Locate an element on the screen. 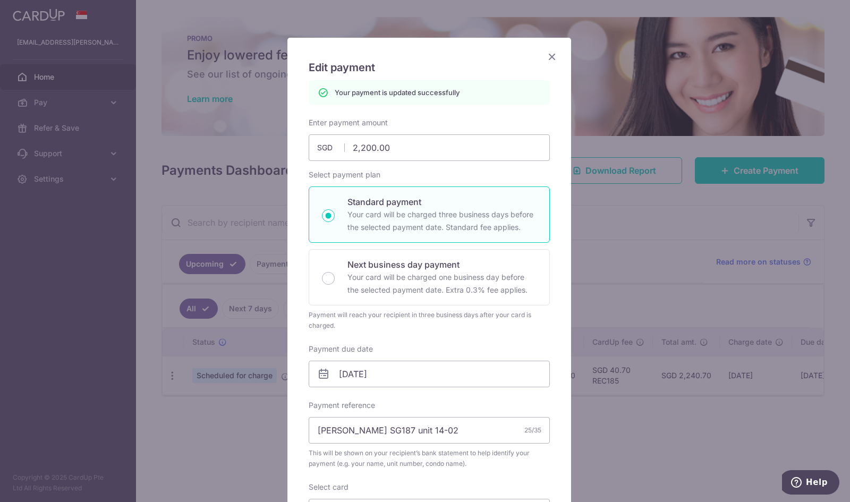 Image resolution: width=850 pixels, height=502 pixels. label: Payment due date is located at coordinates (340, 349).